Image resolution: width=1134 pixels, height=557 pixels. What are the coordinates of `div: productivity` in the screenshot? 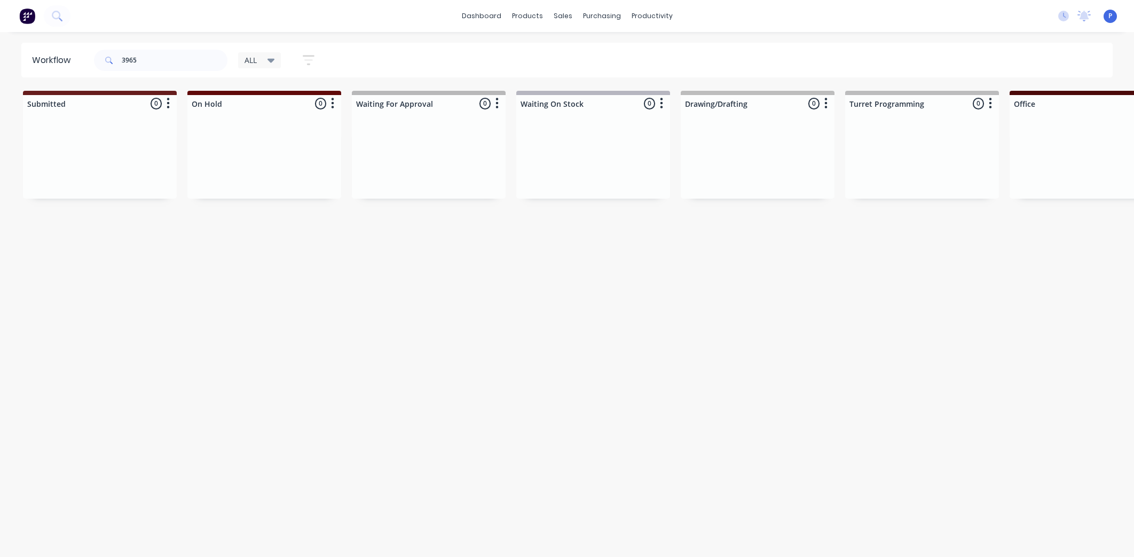 It's located at (652, 16).